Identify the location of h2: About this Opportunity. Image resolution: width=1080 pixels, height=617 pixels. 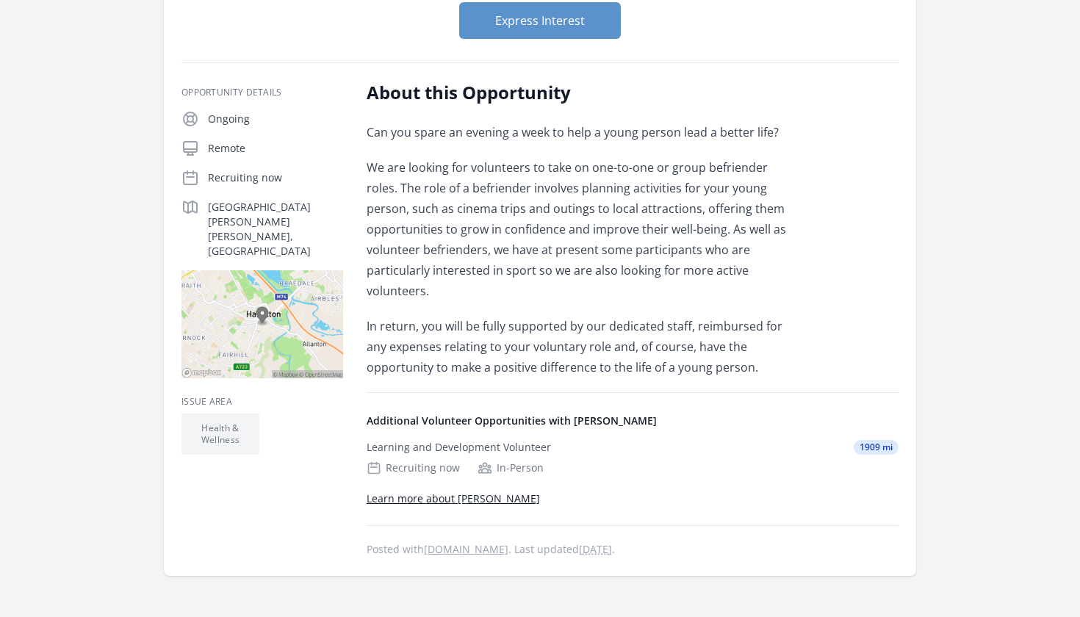
(581, 93).